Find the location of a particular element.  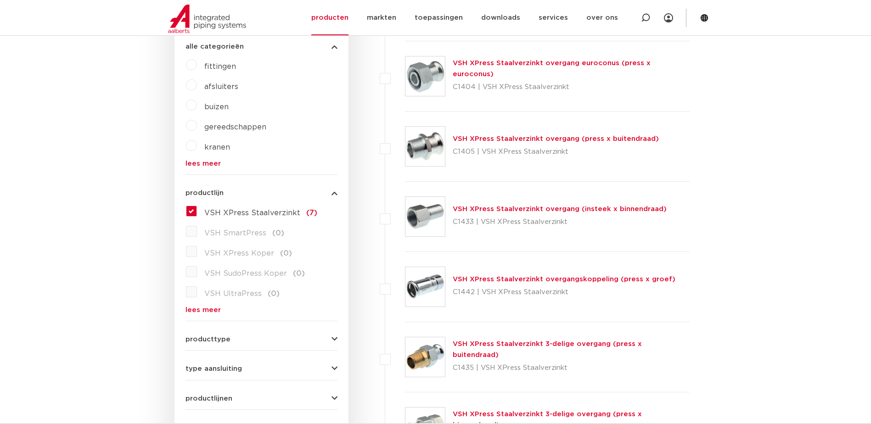

span: kranen is located at coordinates (217, 147).